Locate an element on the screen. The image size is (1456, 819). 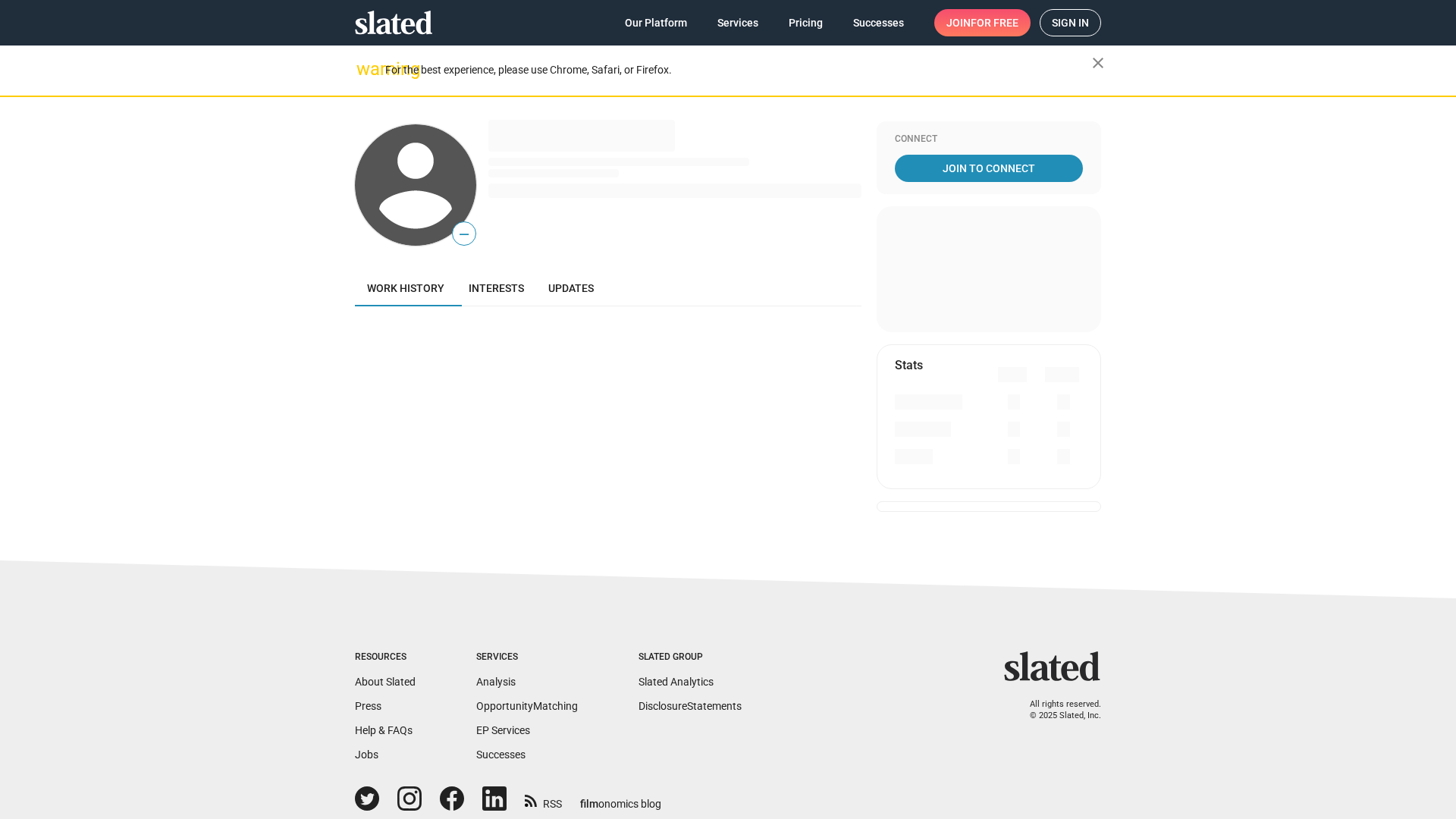
span: Pricing is located at coordinates (805, 23).